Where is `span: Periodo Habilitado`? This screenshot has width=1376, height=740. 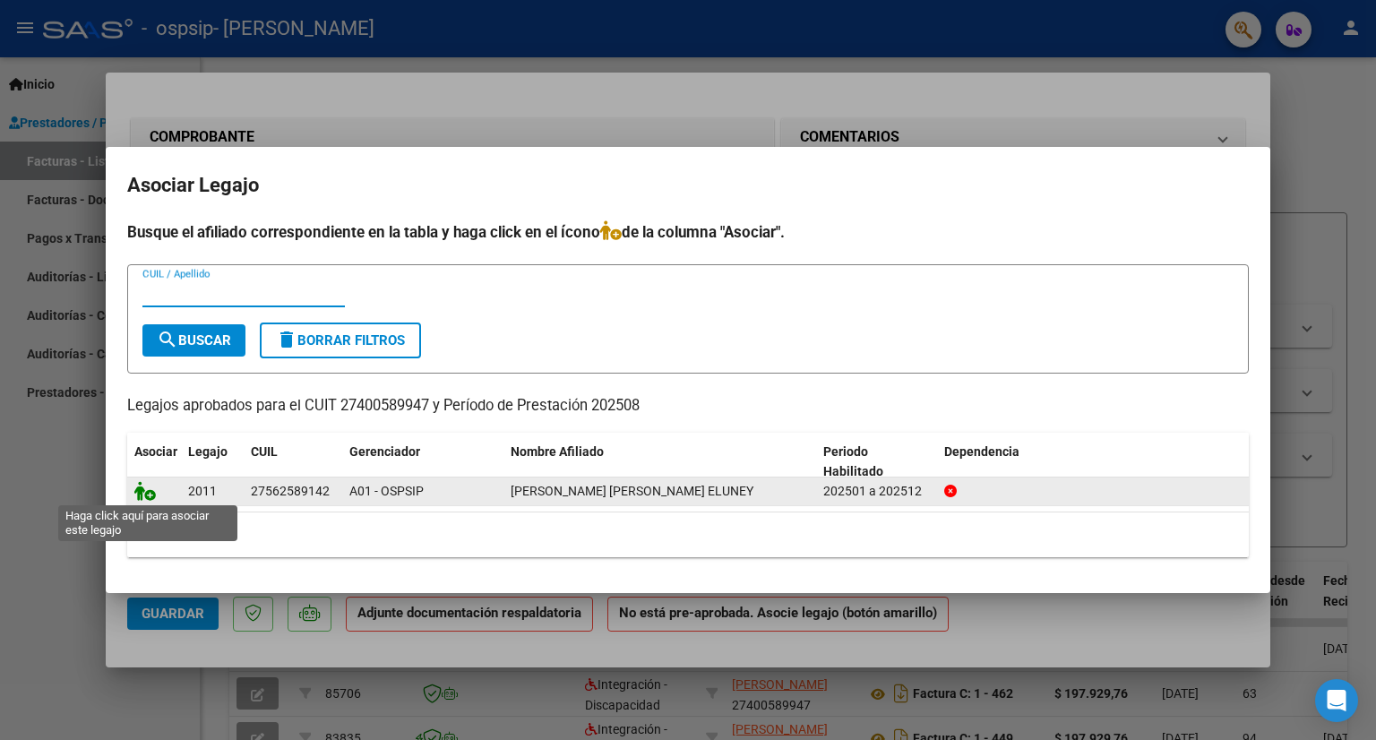 span: Periodo Habilitado is located at coordinates (853, 461).